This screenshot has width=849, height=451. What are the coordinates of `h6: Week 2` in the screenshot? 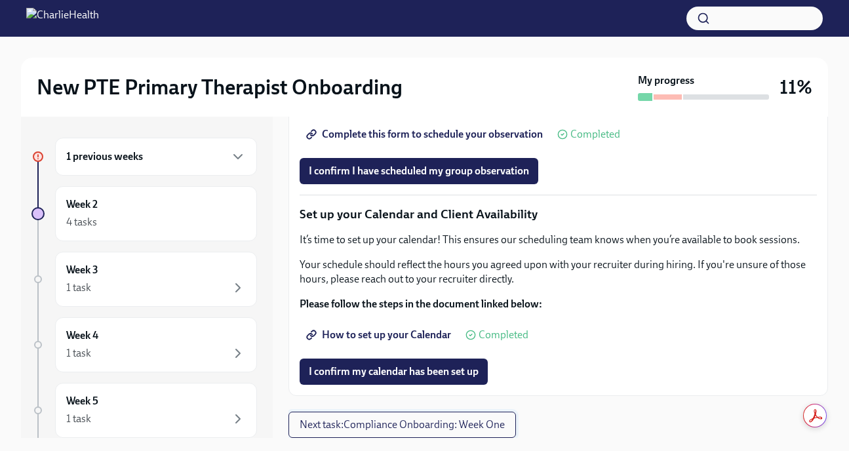 It's located at (82, 205).